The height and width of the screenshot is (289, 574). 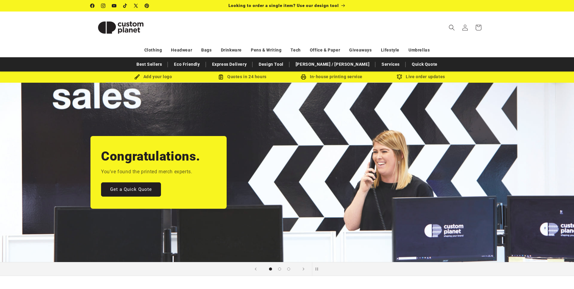 What do you see at coordinates (137, 77) in the screenshot?
I see `img: Brush Icon` at bounding box center [137, 77].